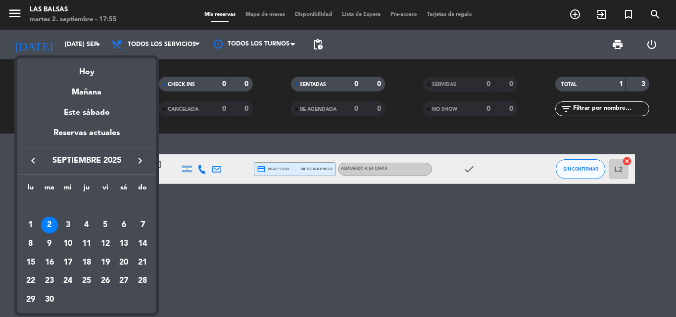  I want to click on td: 2 de septiembre de 2025, so click(49, 226).